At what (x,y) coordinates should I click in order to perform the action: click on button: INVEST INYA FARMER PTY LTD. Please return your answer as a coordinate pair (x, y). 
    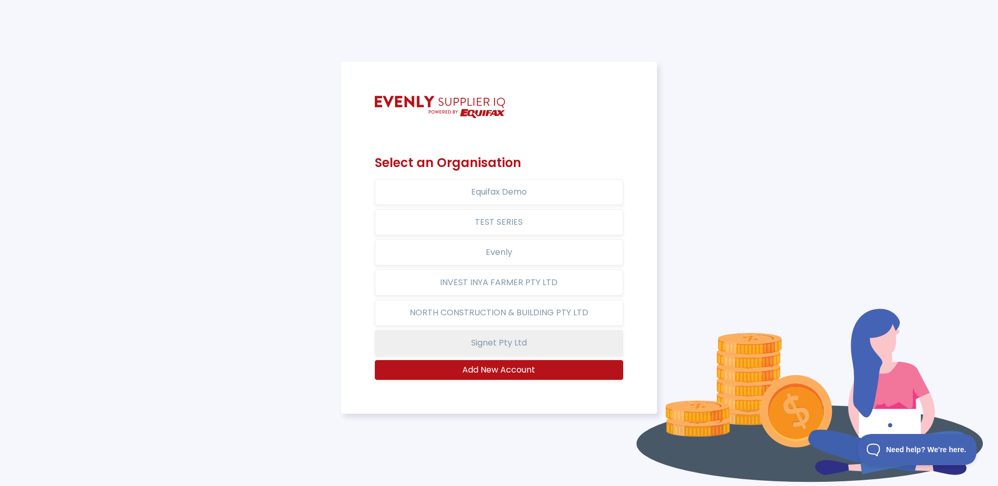
    Looking at the image, I should click on (499, 283).